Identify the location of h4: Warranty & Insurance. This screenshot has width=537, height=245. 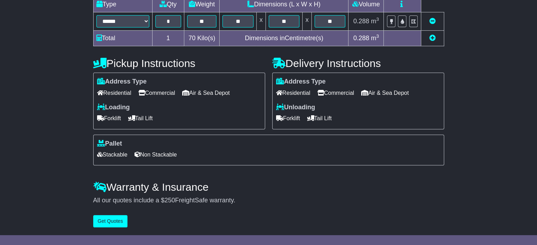
(268, 187).